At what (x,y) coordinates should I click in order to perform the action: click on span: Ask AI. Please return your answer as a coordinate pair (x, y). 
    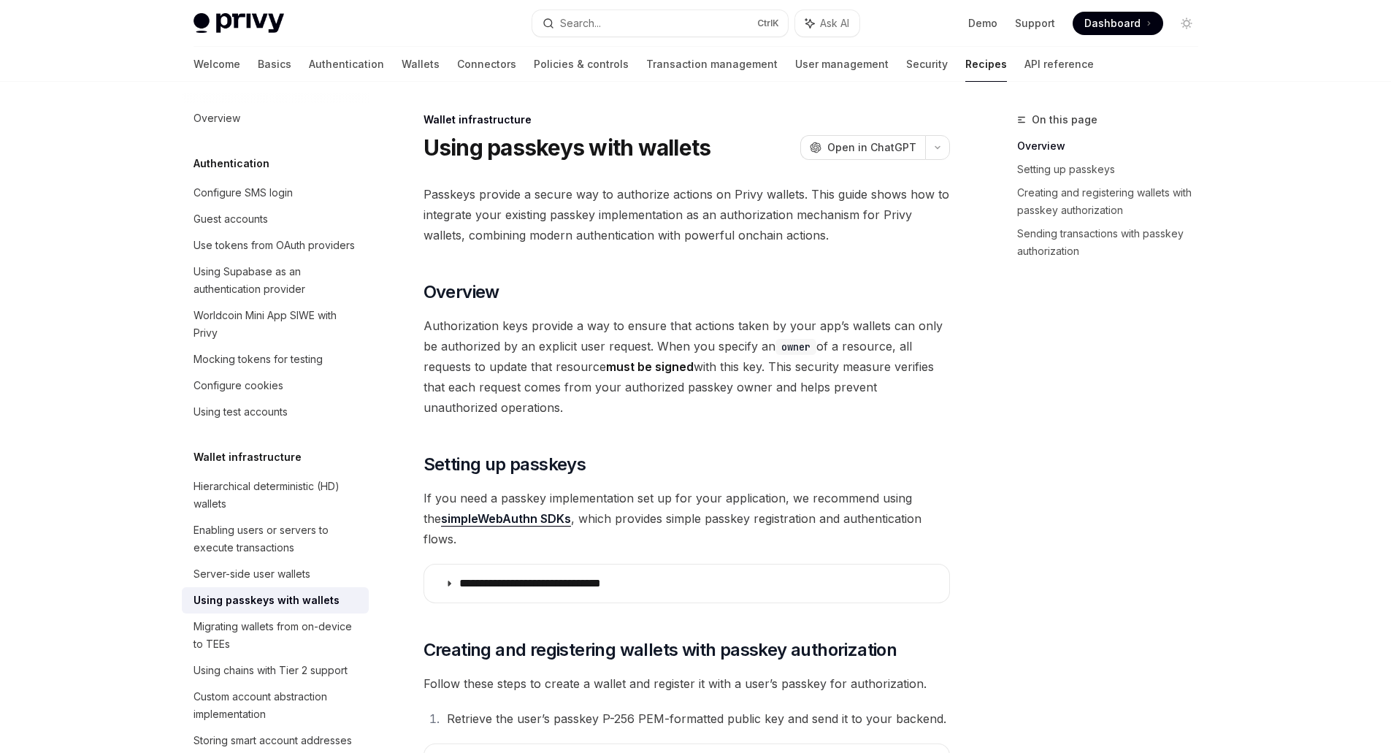
    Looking at the image, I should click on (835, 23).